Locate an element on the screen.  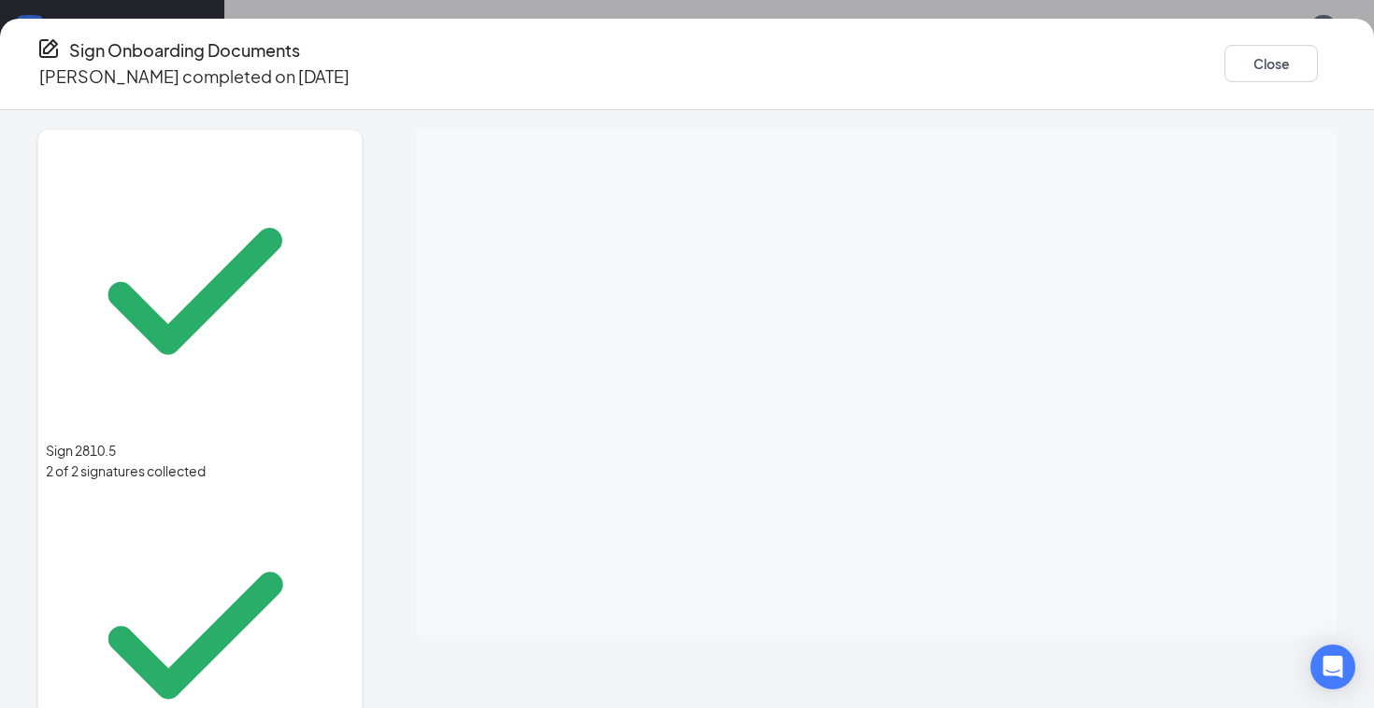
h4: Sign Onboarding Documents is located at coordinates (184, 50).